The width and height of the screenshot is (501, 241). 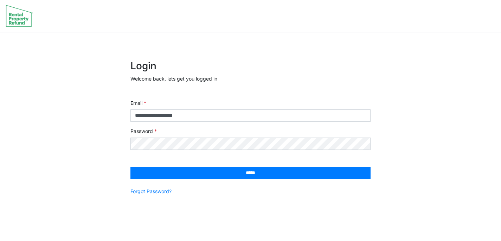 What do you see at coordinates (250, 78) in the screenshot?
I see `p: Welcome back, lets get you logged in` at bounding box center [250, 78].